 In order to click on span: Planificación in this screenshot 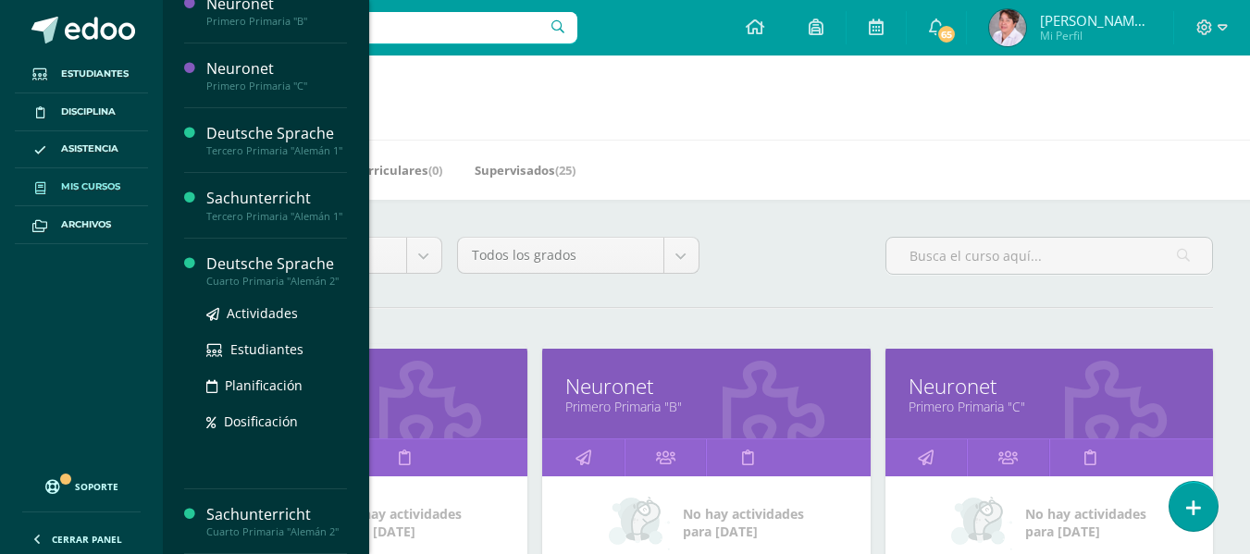, I will do `click(264, 385)`.